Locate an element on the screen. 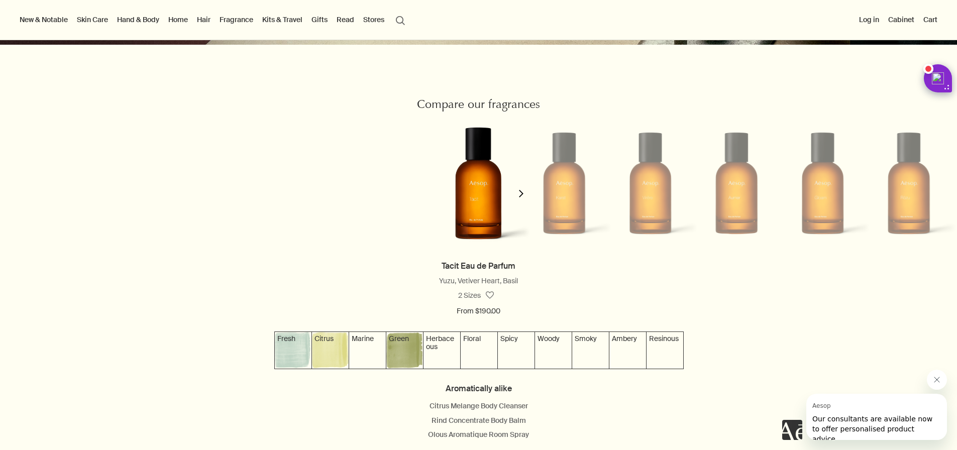 The height and width of the screenshot is (450, 957). img: Textured green background is located at coordinates (404, 350).